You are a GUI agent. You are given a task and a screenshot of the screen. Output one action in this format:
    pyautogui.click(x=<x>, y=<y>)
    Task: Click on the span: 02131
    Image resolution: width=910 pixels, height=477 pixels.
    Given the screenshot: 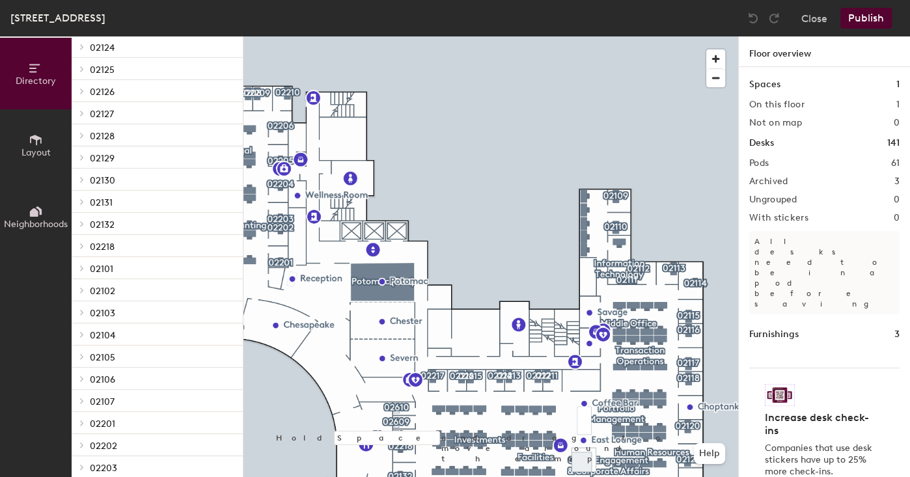 What is the action you would take?
    pyautogui.click(x=101, y=203)
    